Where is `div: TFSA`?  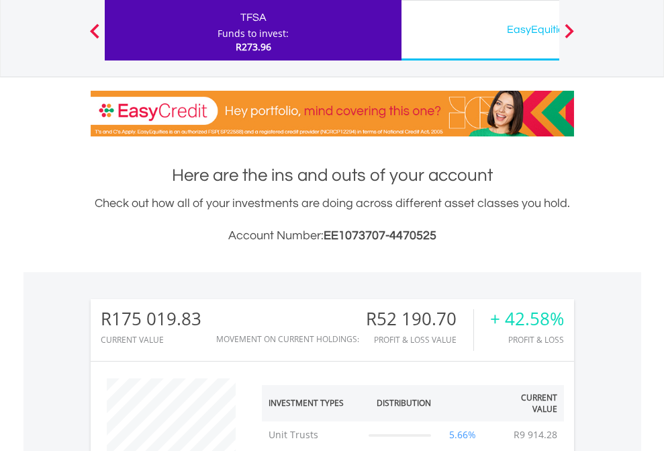 div: TFSA is located at coordinates (253, 17).